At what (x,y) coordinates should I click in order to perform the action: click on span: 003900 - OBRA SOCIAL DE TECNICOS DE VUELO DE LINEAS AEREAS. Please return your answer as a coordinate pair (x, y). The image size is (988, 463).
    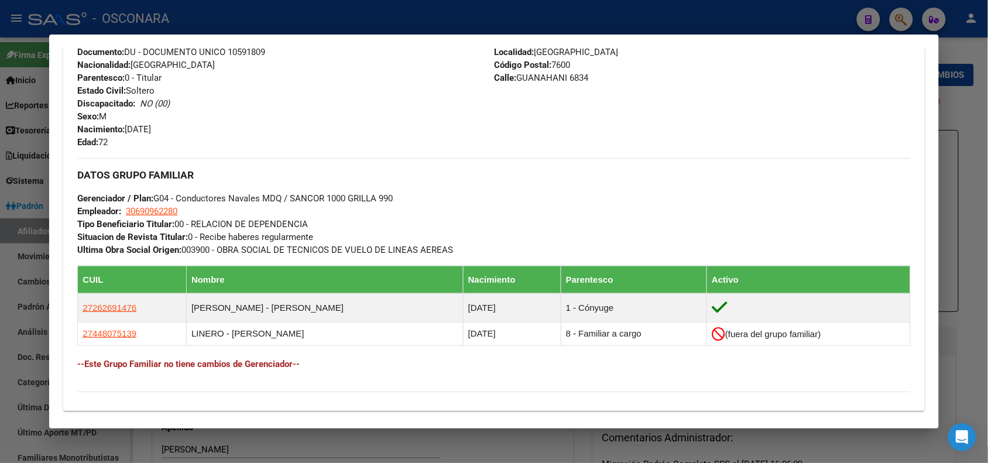
    Looking at the image, I should click on (265, 250).